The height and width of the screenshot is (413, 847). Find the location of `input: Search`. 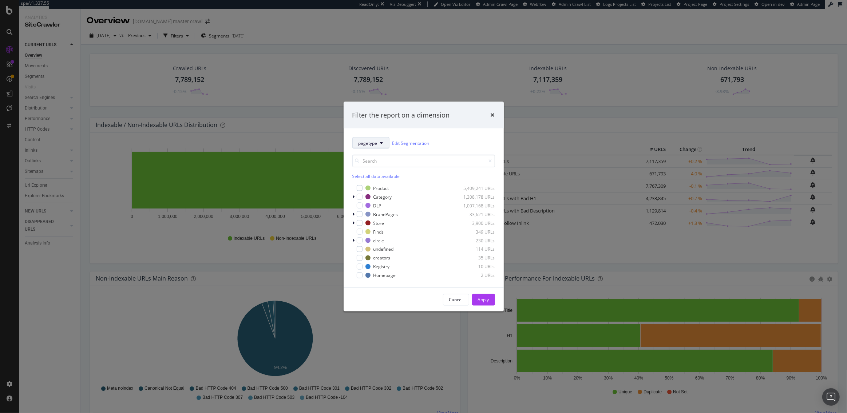

input: Search is located at coordinates (424, 161).